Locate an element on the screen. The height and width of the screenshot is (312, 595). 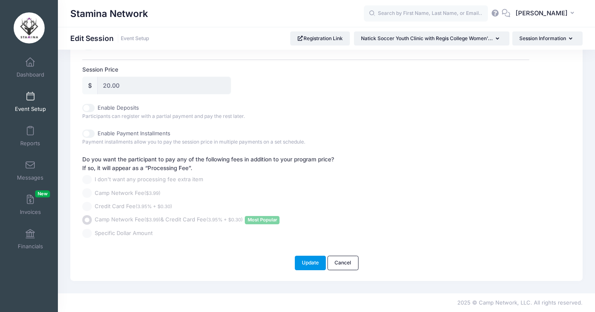
span: Camp Network Fee is located at coordinates (127, 193).